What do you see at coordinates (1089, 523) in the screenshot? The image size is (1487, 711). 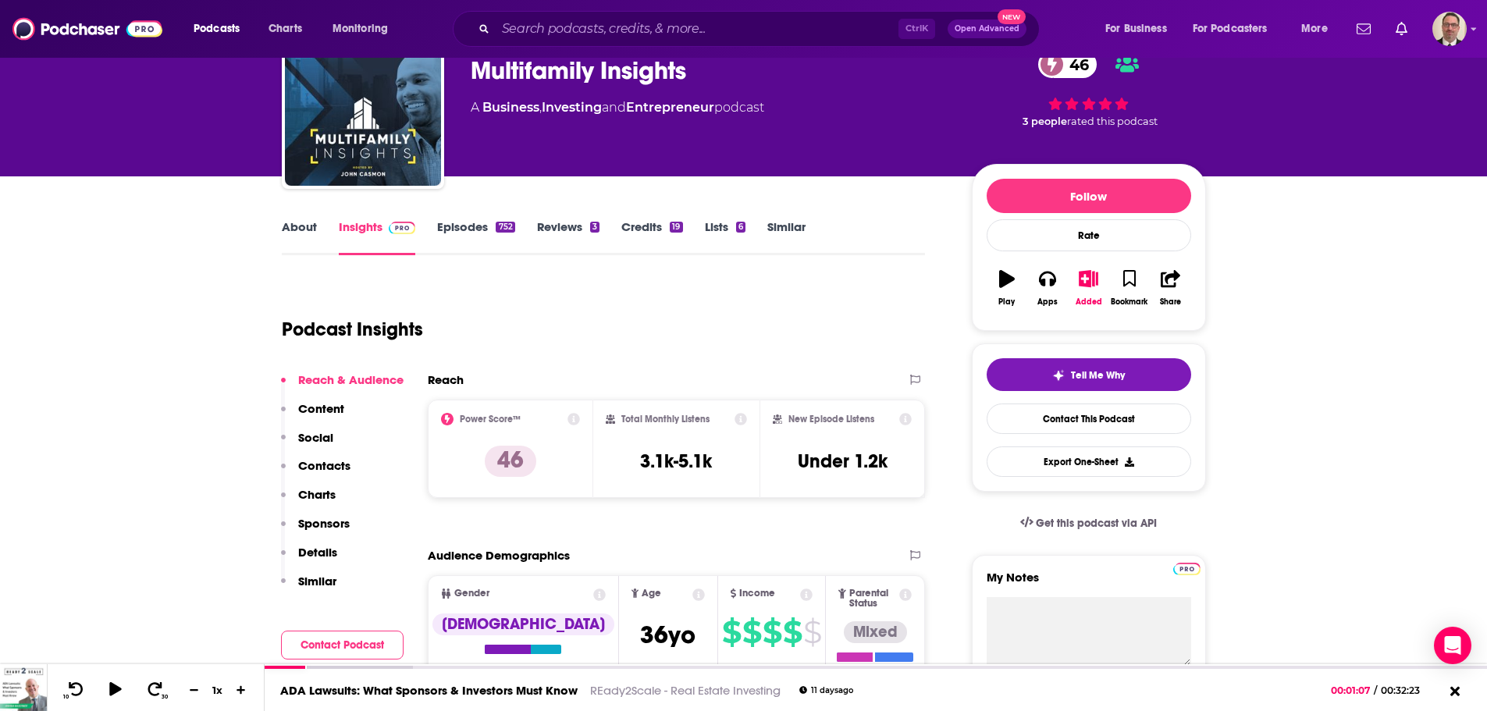 I see `a: Get this podcast via API` at bounding box center [1089, 523].